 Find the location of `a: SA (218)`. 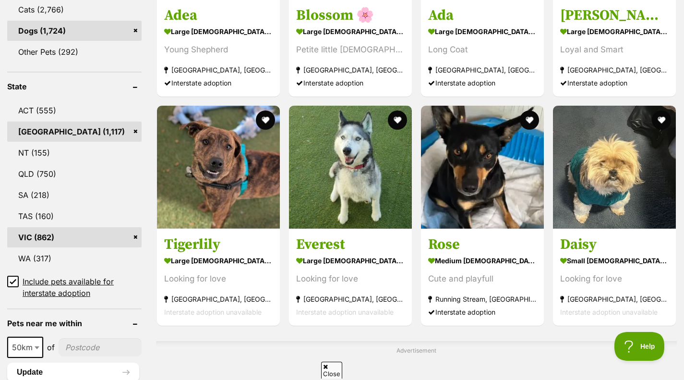

a: SA (218) is located at coordinates (74, 195).